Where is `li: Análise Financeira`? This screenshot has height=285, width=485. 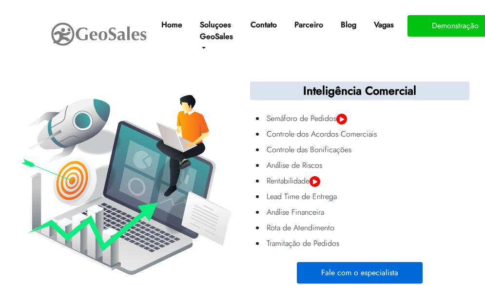
li: Análise Financeira is located at coordinates (366, 212).